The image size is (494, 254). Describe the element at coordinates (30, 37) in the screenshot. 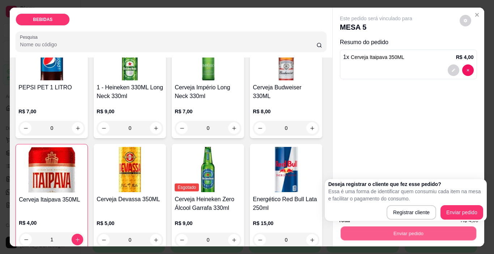

I see `label: Pesquisa` at that location.